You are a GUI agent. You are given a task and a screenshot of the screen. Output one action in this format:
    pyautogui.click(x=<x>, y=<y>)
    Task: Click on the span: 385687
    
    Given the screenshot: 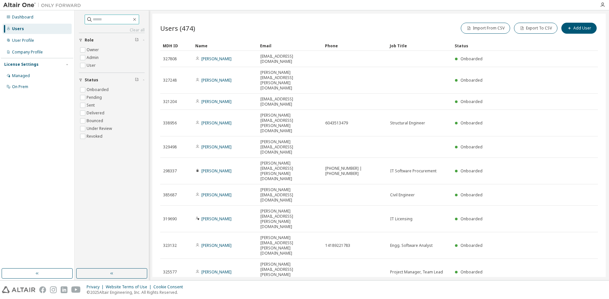 What is the action you would take?
    pyautogui.click(x=170, y=195)
    